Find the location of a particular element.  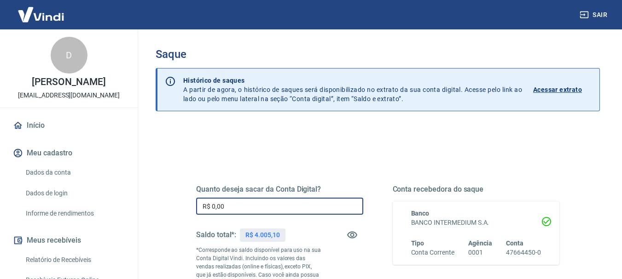

img: Vindi is located at coordinates (41, 14).